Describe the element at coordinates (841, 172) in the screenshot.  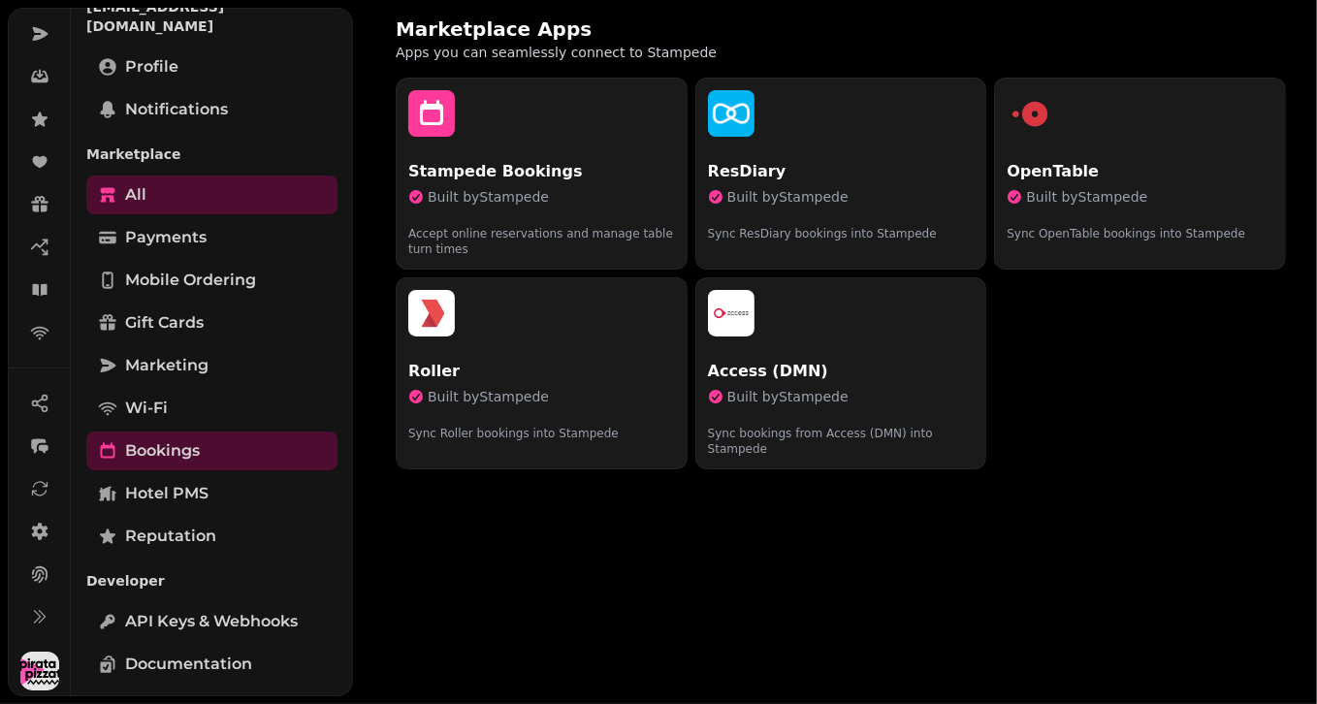
I see `p: ResDiary` at that location.